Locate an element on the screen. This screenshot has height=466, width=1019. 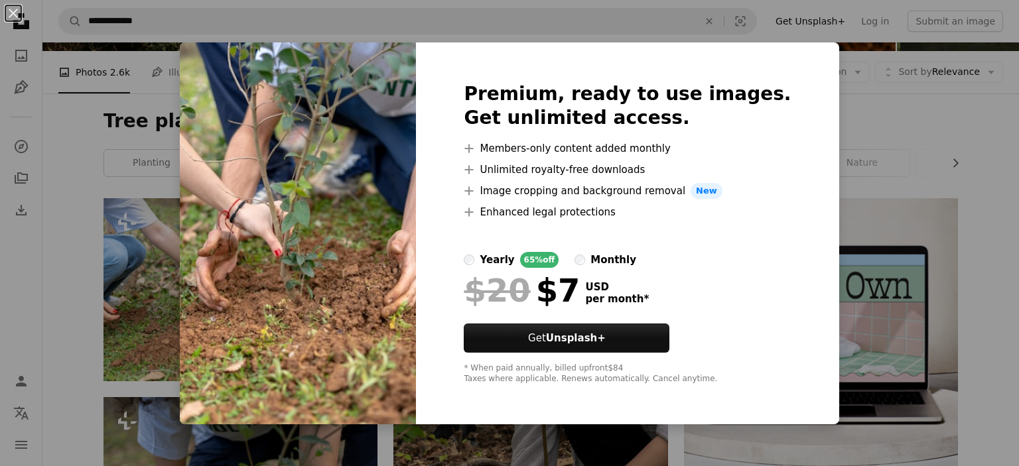
div: $7 is located at coordinates (521, 291).